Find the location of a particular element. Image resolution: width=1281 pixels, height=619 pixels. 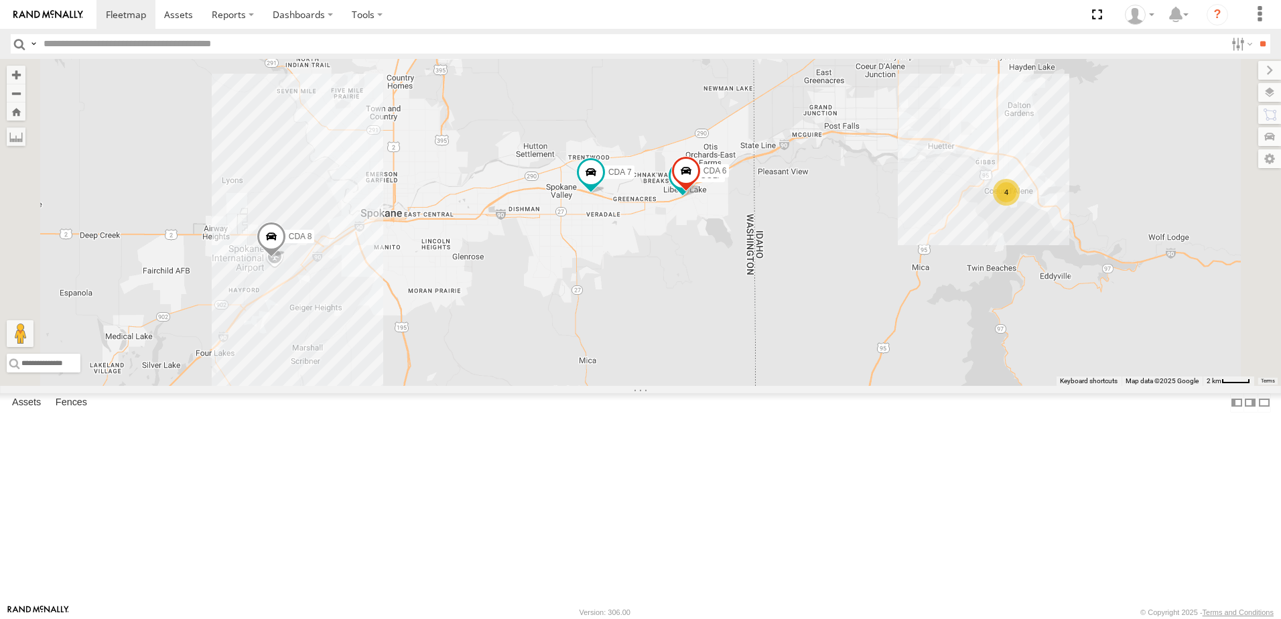

span: CDA 7 is located at coordinates (620, 172).